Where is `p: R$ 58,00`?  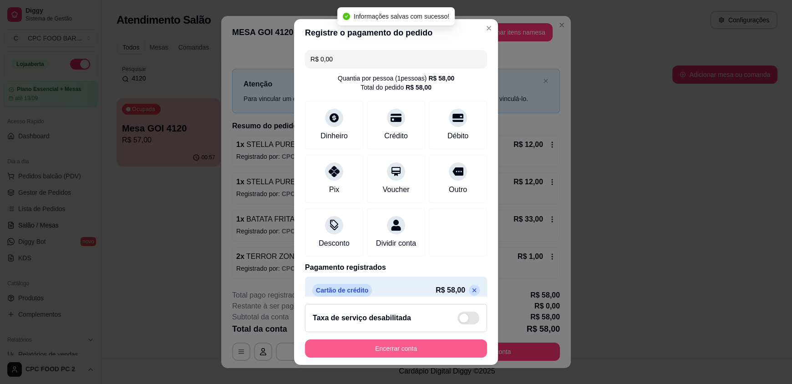 p: R$ 58,00 is located at coordinates (450, 290).